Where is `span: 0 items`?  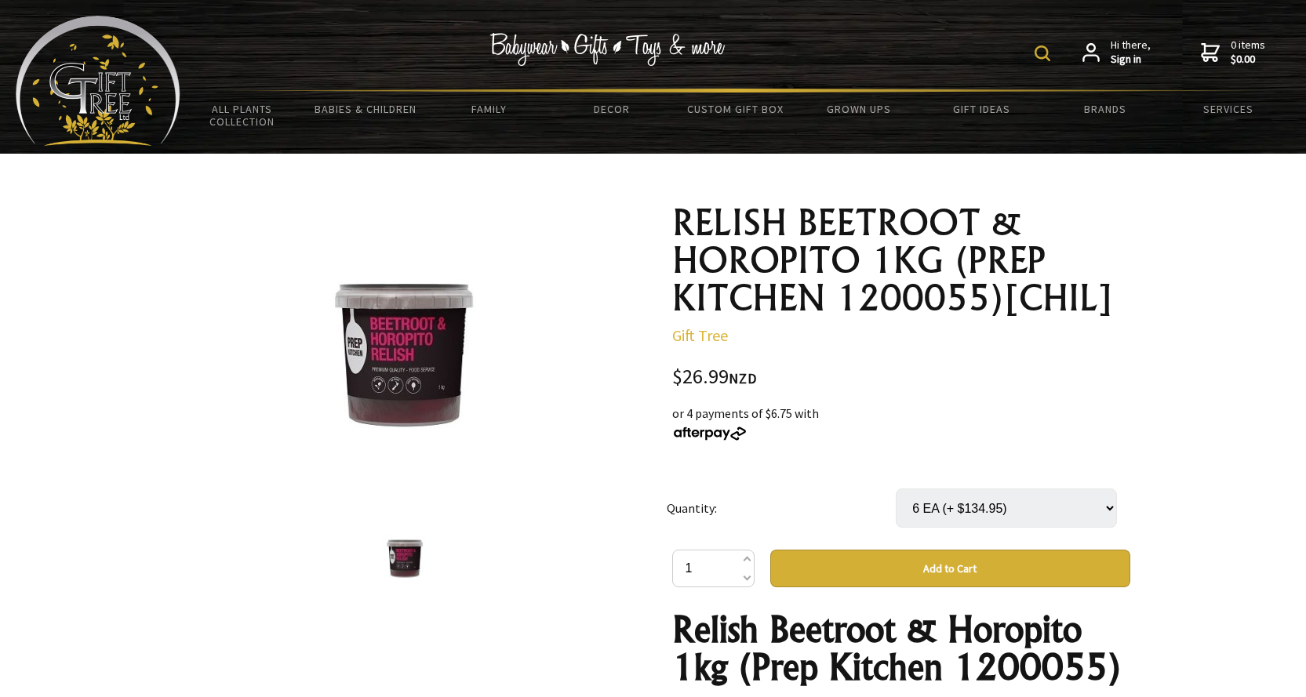 span: 0 items is located at coordinates (1248, 52).